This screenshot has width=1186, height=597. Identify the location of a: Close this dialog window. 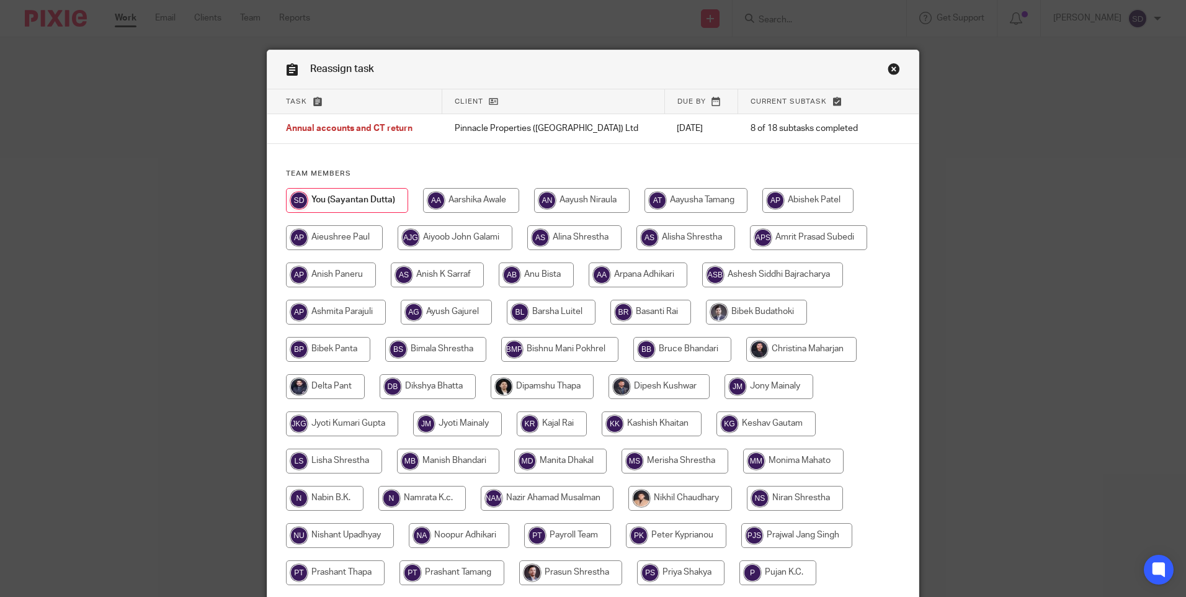
(894, 71).